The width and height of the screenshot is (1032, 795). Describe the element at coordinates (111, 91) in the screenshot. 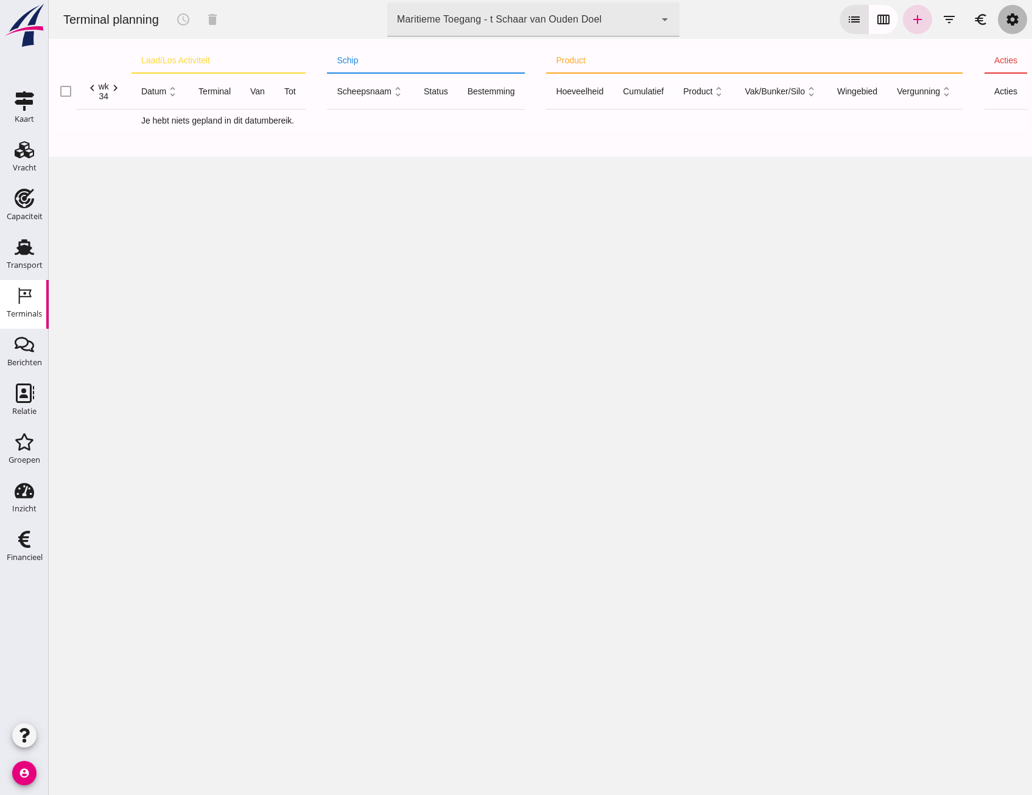

I see `span: datum` at that location.